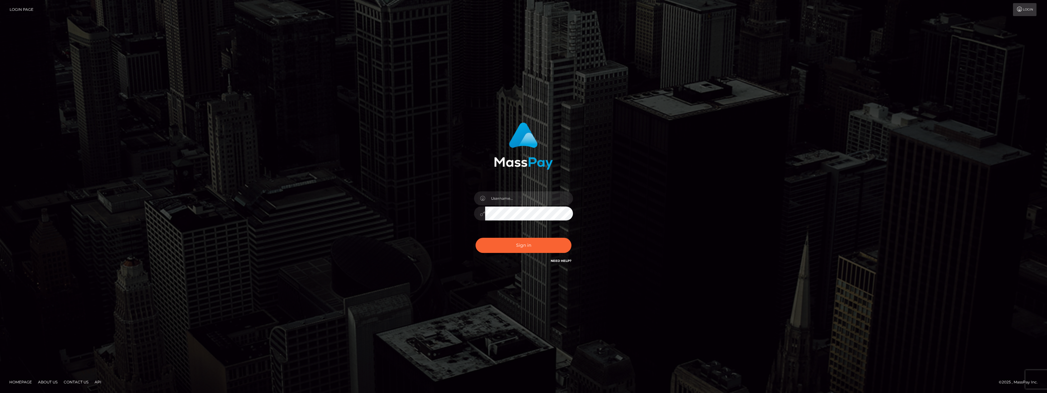  Describe the element at coordinates (21, 10) in the screenshot. I see `a: Login Page` at that location.